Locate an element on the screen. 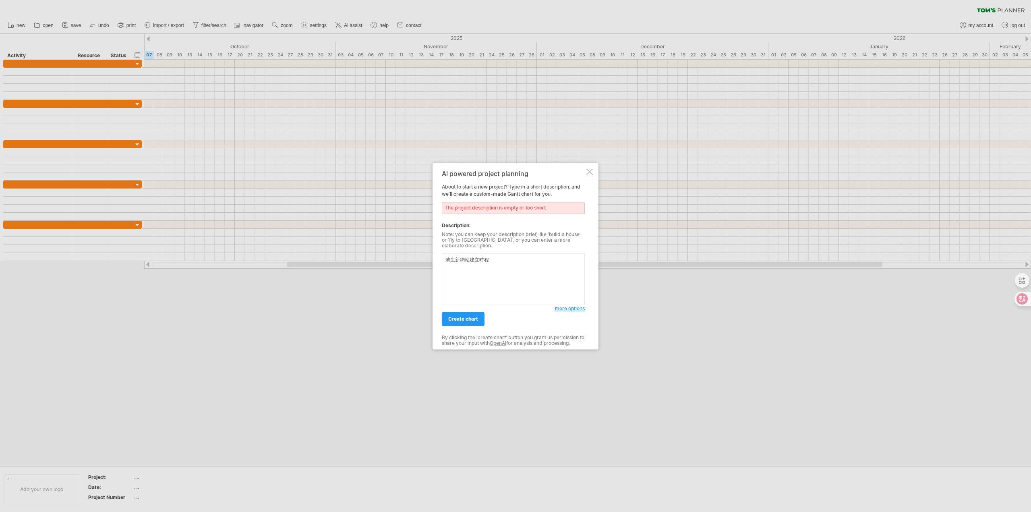 This screenshot has width=1031, height=512. div: About to start a new project? Type in a short description, and we'll create a custom-made Gantt c... is located at coordinates (513, 256).